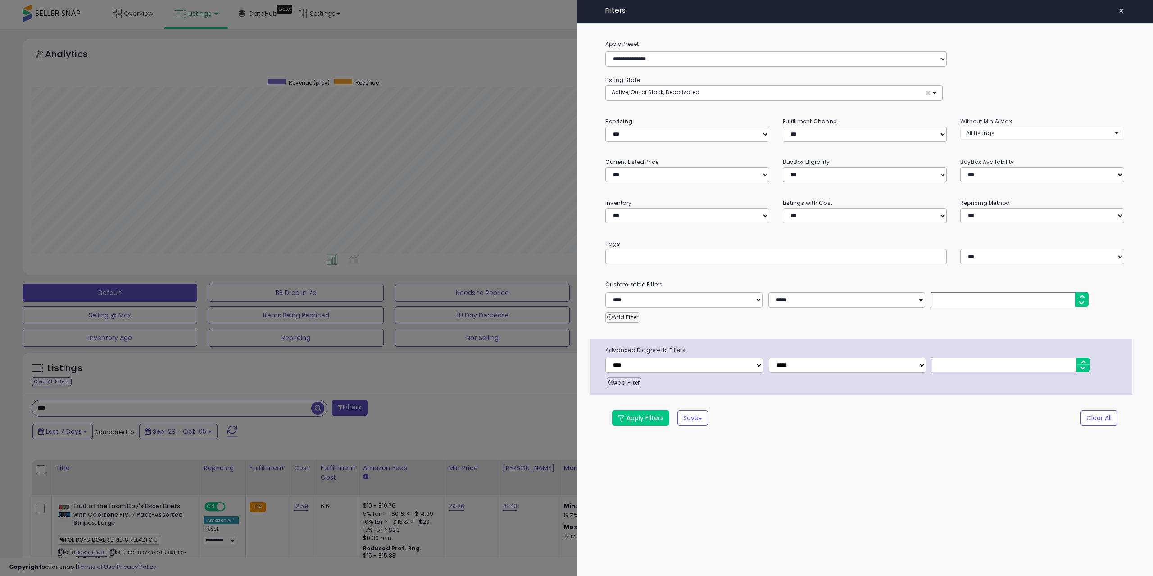 This screenshot has height=576, width=1153. I want to click on small: Tags, so click(865, 244).